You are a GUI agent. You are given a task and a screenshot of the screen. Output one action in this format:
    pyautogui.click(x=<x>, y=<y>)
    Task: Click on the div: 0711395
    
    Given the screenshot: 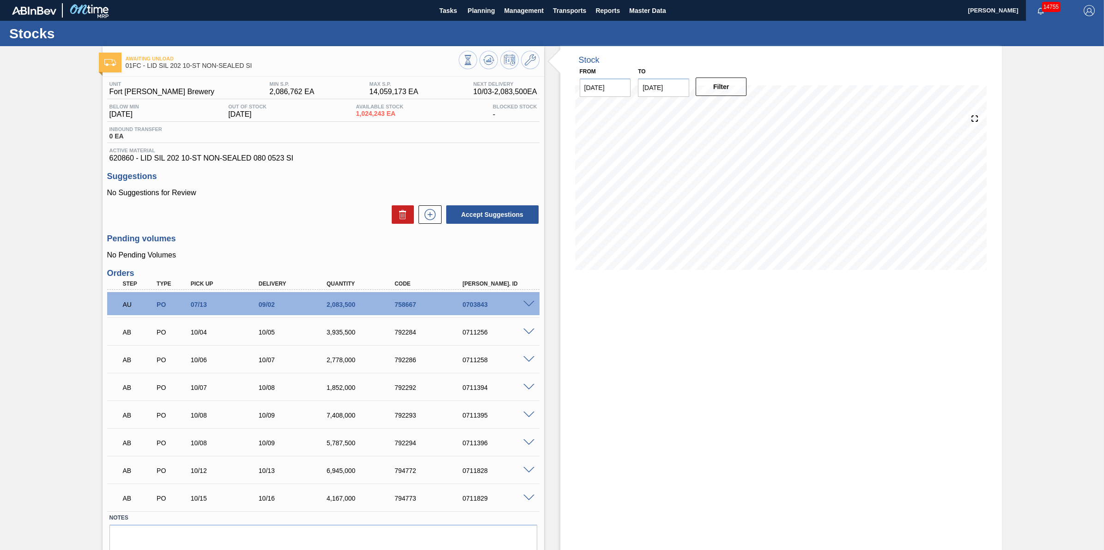 What is the action you would take?
    pyautogui.click(x=498, y=416)
    